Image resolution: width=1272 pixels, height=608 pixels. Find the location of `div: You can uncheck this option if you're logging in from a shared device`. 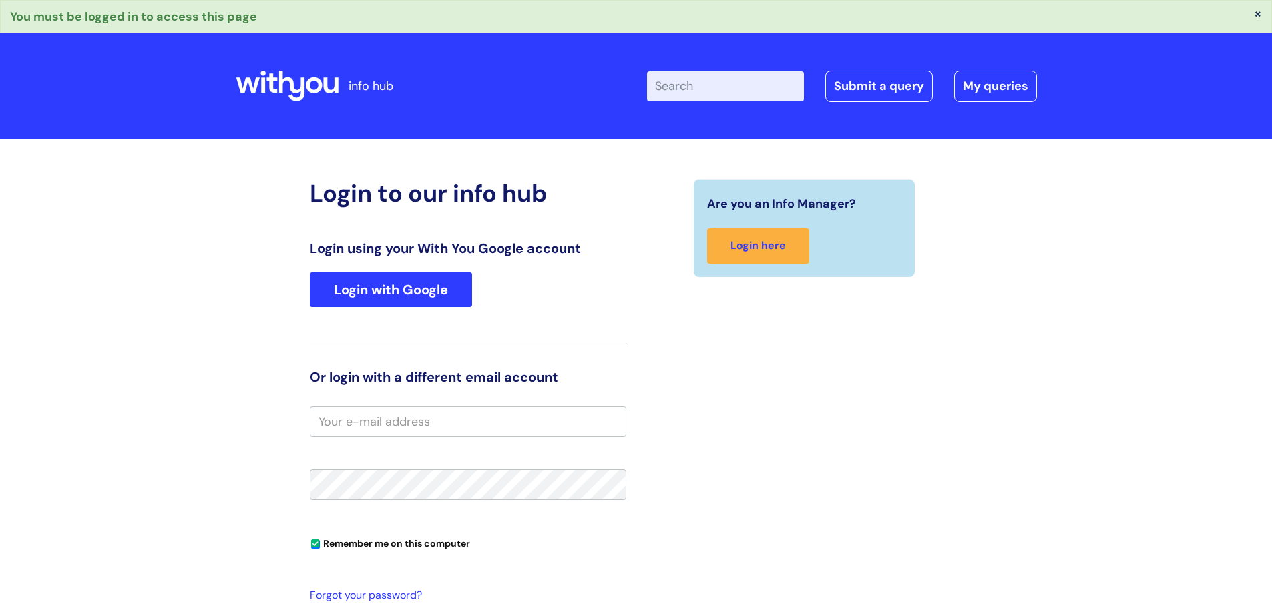

div: You can uncheck this option if you're logging in from a shared device is located at coordinates (468, 543).